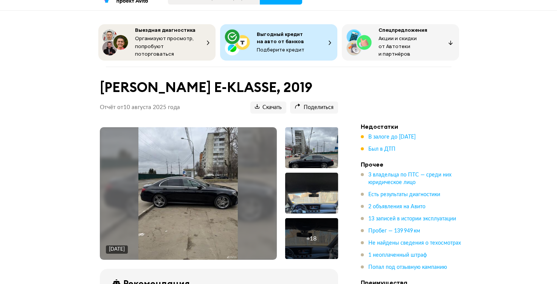 The height and width of the screenshot is (284, 557). I want to click on span: 13 записей в истории эксплуатации, so click(413, 219).